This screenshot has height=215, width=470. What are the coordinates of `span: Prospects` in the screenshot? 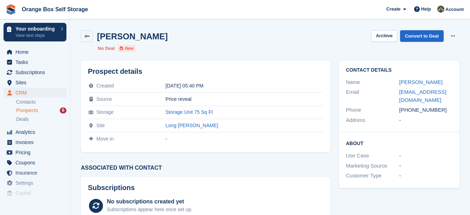 It's located at (27, 110).